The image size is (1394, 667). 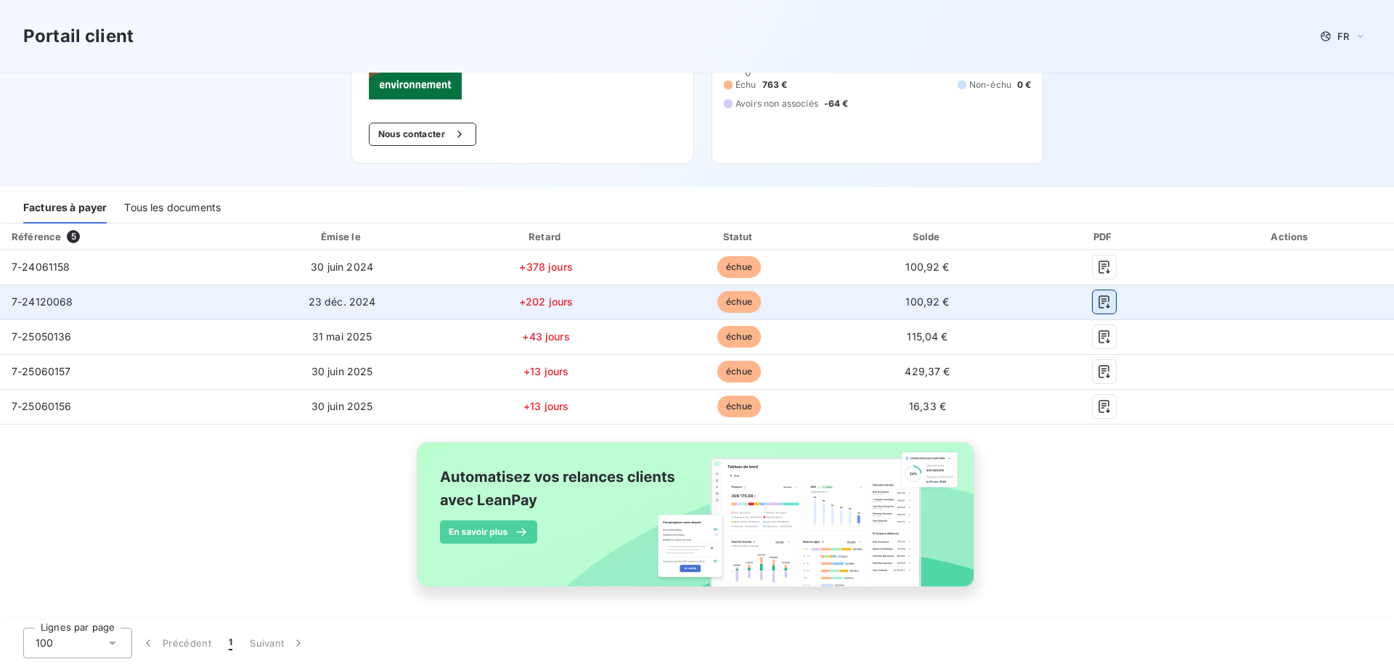 What do you see at coordinates (73, 237) in the screenshot?
I see `span: 5` at bounding box center [73, 237].